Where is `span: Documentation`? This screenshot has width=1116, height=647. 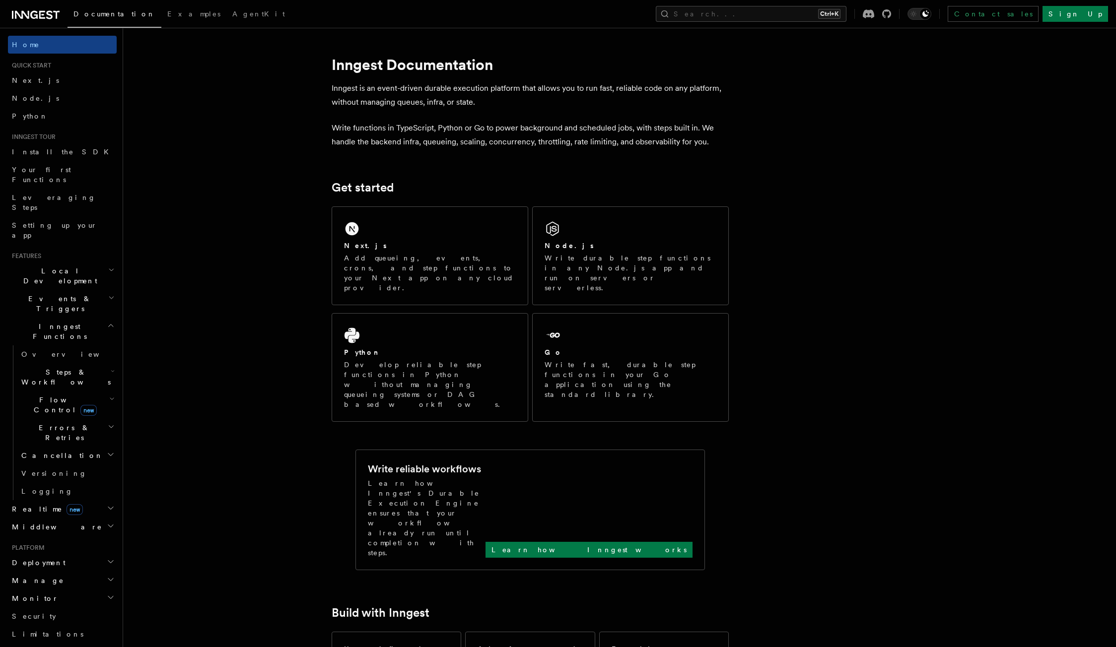 span: Documentation is located at coordinates (114, 14).